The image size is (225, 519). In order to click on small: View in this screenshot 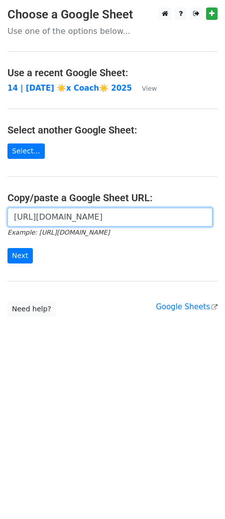, I will do `click(149, 88)`.